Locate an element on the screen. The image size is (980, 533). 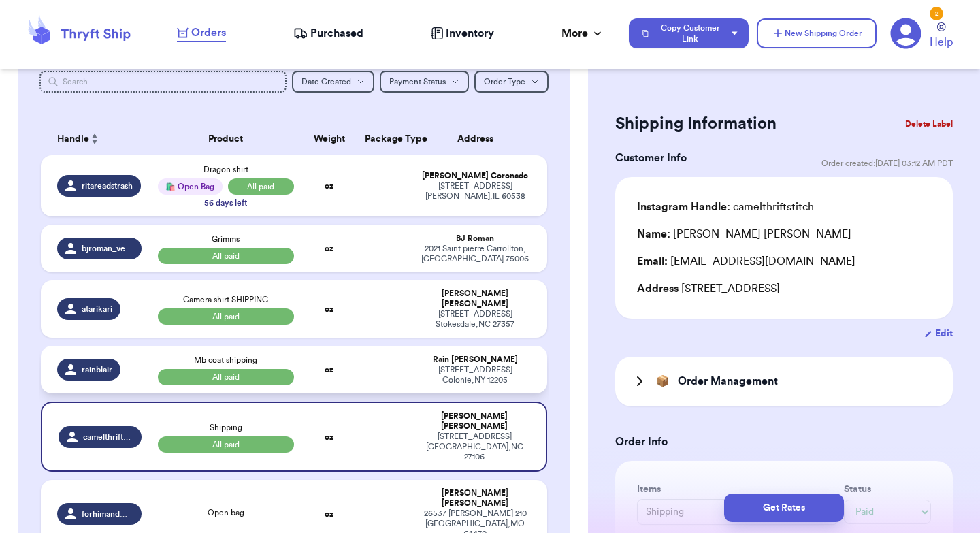
th: Package Type is located at coordinates (384, 139).